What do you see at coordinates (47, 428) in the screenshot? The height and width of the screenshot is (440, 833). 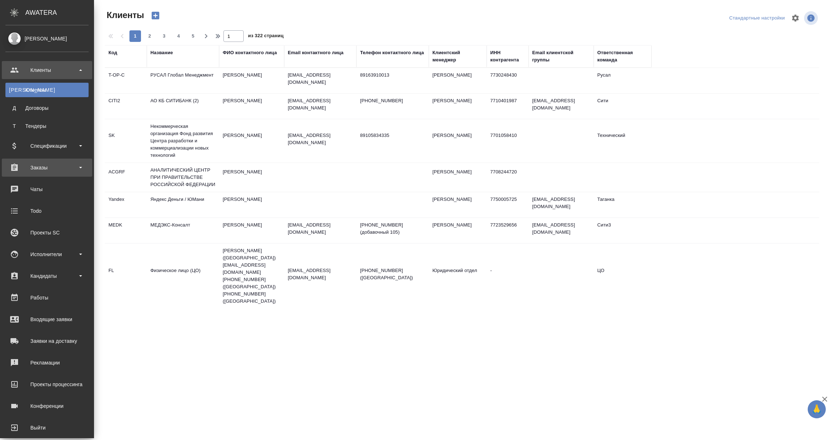 I see `div: Выйти` at bounding box center [47, 428].